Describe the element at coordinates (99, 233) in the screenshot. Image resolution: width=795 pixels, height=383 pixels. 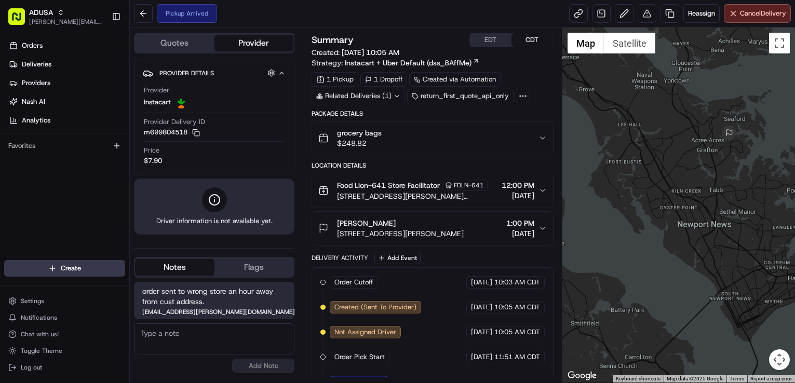
I see `a: Powered byPylon` at that location.